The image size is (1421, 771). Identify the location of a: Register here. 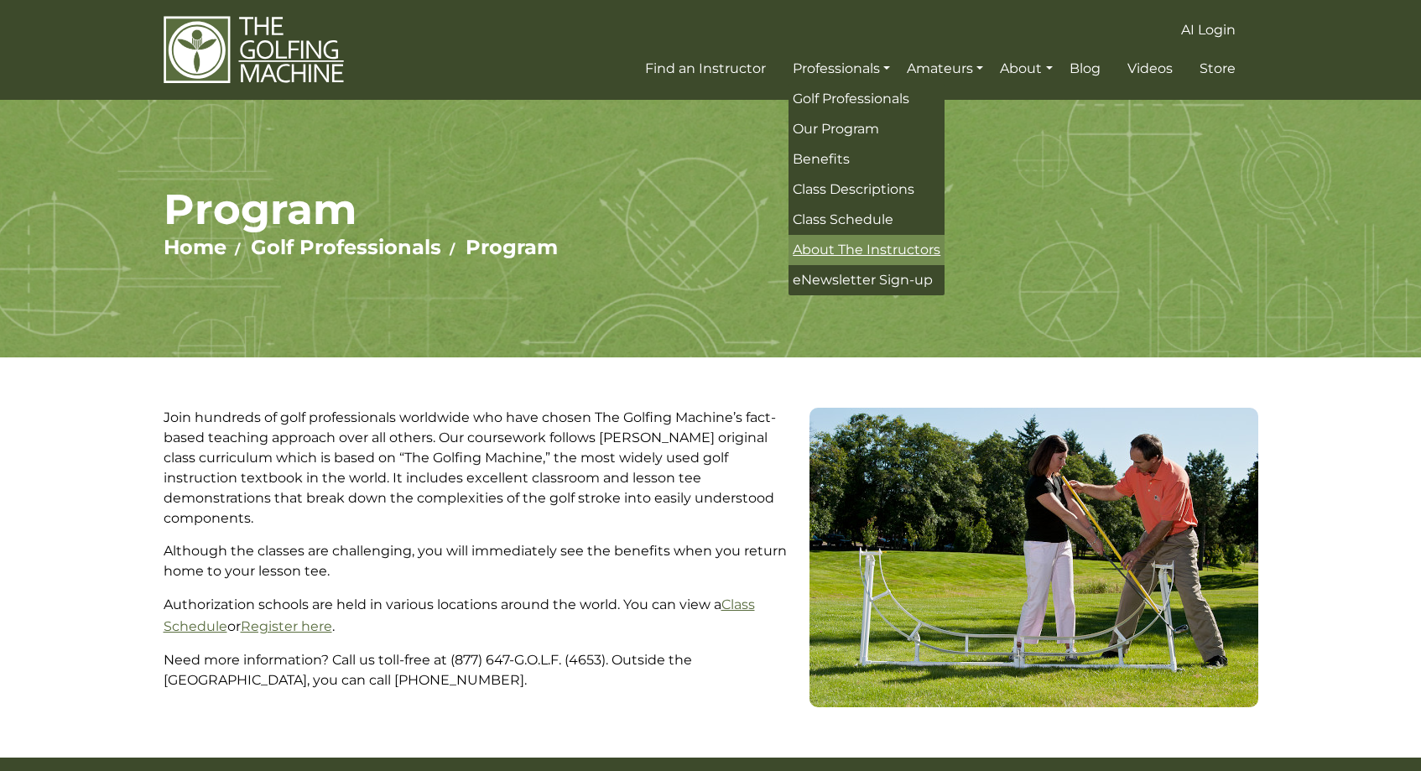
(286, 626).